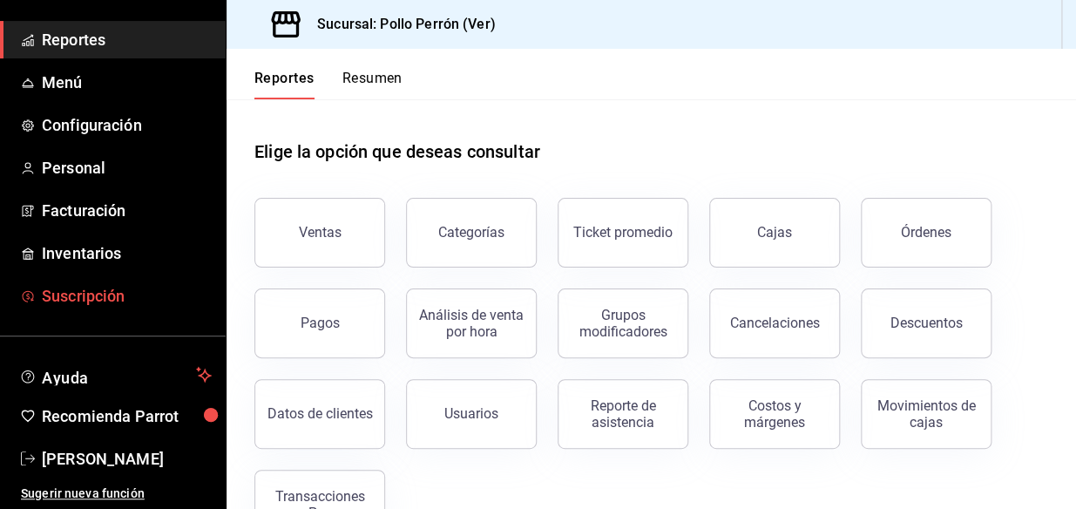 This screenshot has width=1076, height=509. What do you see at coordinates (320, 322) in the screenshot?
I see `div: Pagos` at bounding box center [320, 322].